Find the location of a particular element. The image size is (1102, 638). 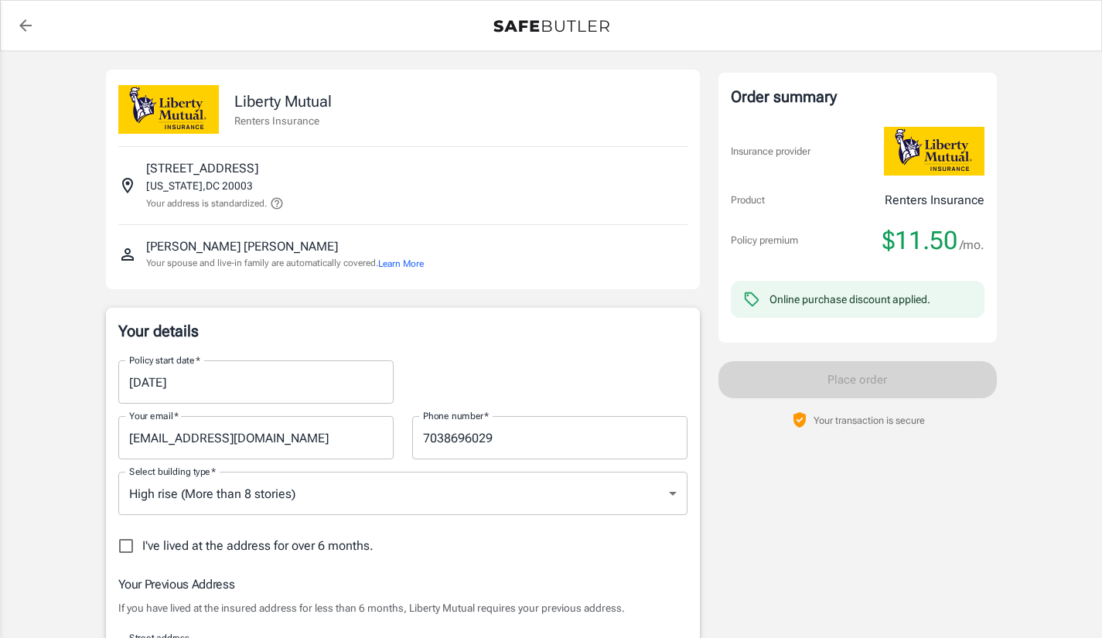

label: Your email is located at coordinates (154, 415).